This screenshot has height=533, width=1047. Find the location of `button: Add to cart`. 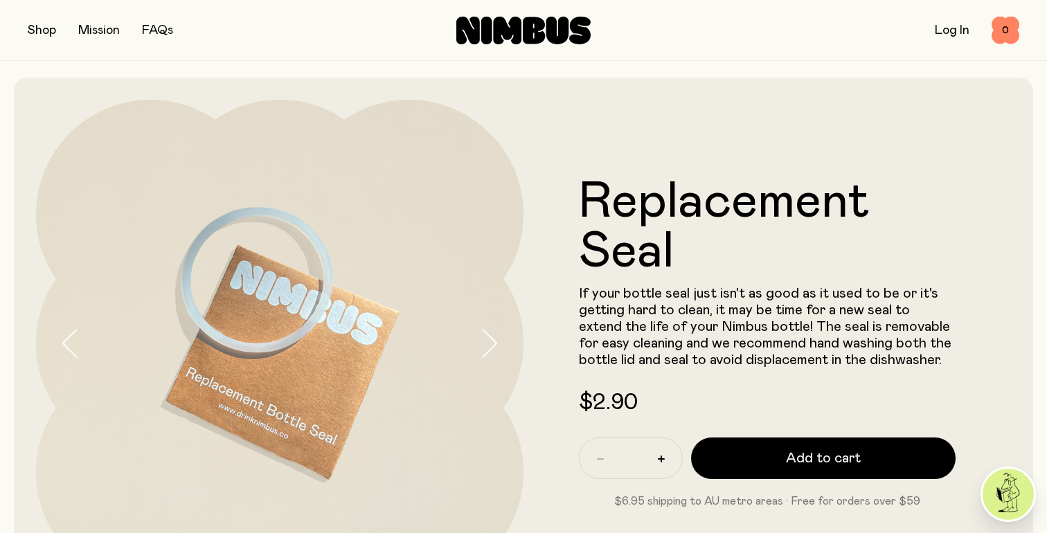

button: Add to cart is located at coordinates (824, 459).